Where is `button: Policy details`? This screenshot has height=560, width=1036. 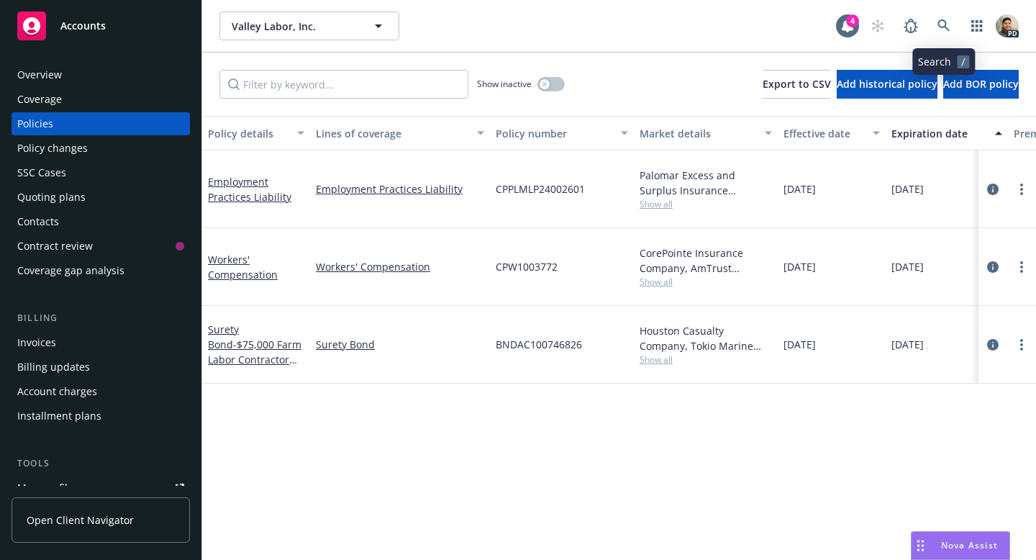
button: Policy details is located at coordinates (256, 133).